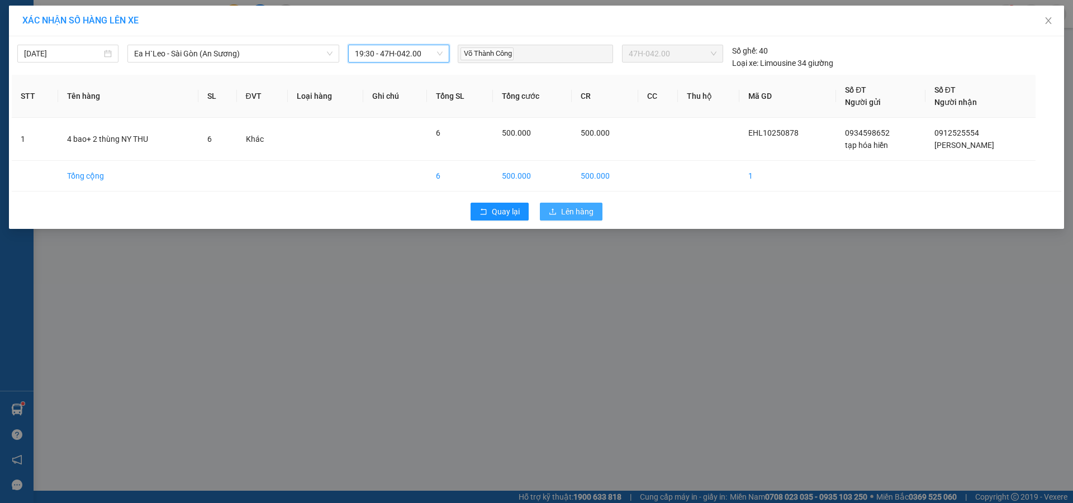 The height and width of the screenshot is (503, 1073). What do you see at coordinates (35, 96) in the screenshot?
I see `th: STT` at bounding box center [35, 96].